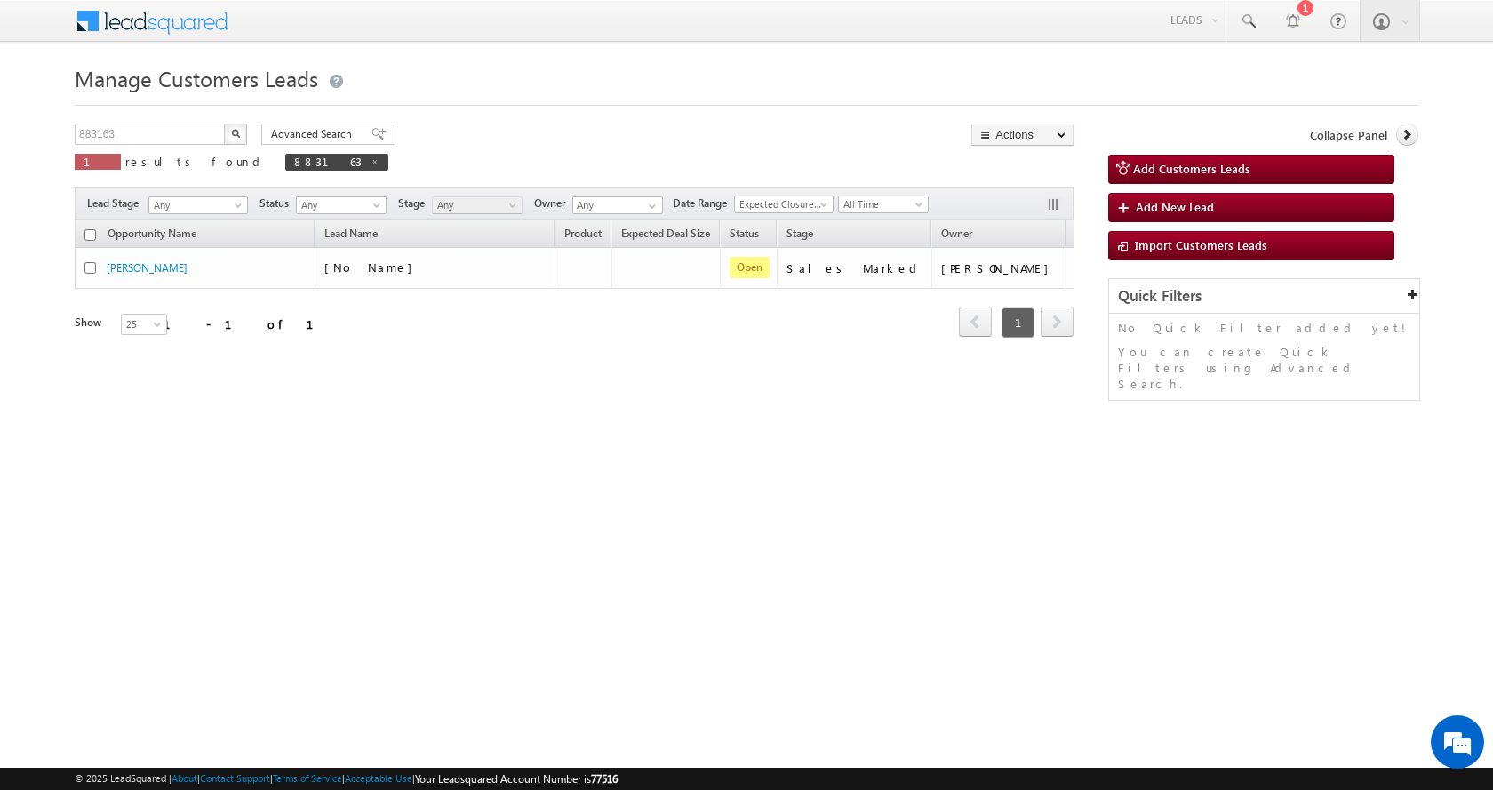 Image resolution: width=1493 pixels, height=790 pixels. Describe the element at coordinates (1057, 322) in the screenshot. I see `span: next` at that location.